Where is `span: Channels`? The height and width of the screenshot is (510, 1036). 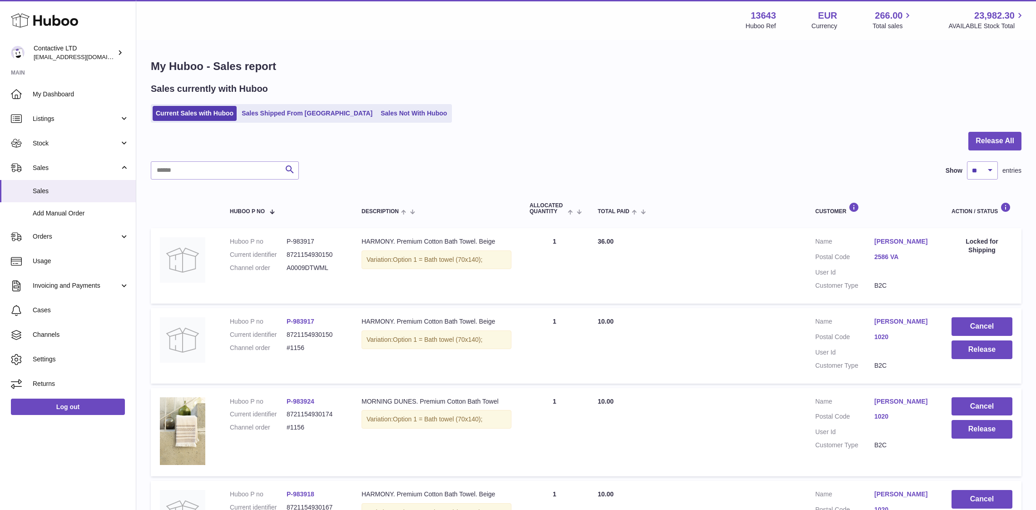
span: Channels is located at coordinates (81, 334).